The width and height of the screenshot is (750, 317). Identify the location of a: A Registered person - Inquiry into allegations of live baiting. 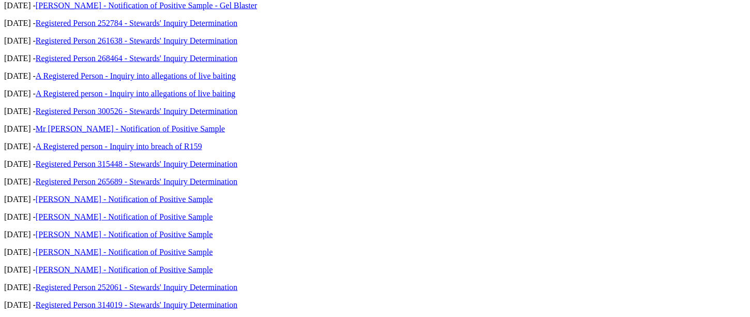
(136, 93).